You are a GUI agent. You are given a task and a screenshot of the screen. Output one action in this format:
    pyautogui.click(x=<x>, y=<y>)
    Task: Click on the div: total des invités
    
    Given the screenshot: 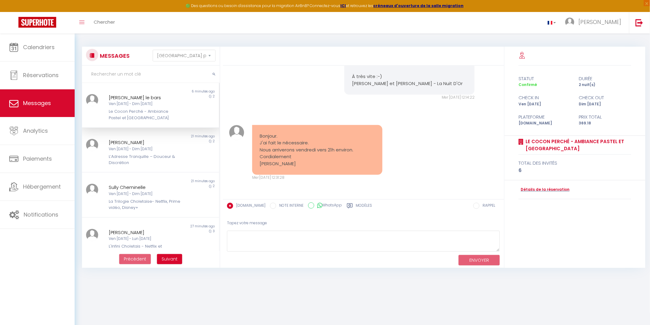 What is the action you would take?
    pyautogui.click(x=575, y=163)
    